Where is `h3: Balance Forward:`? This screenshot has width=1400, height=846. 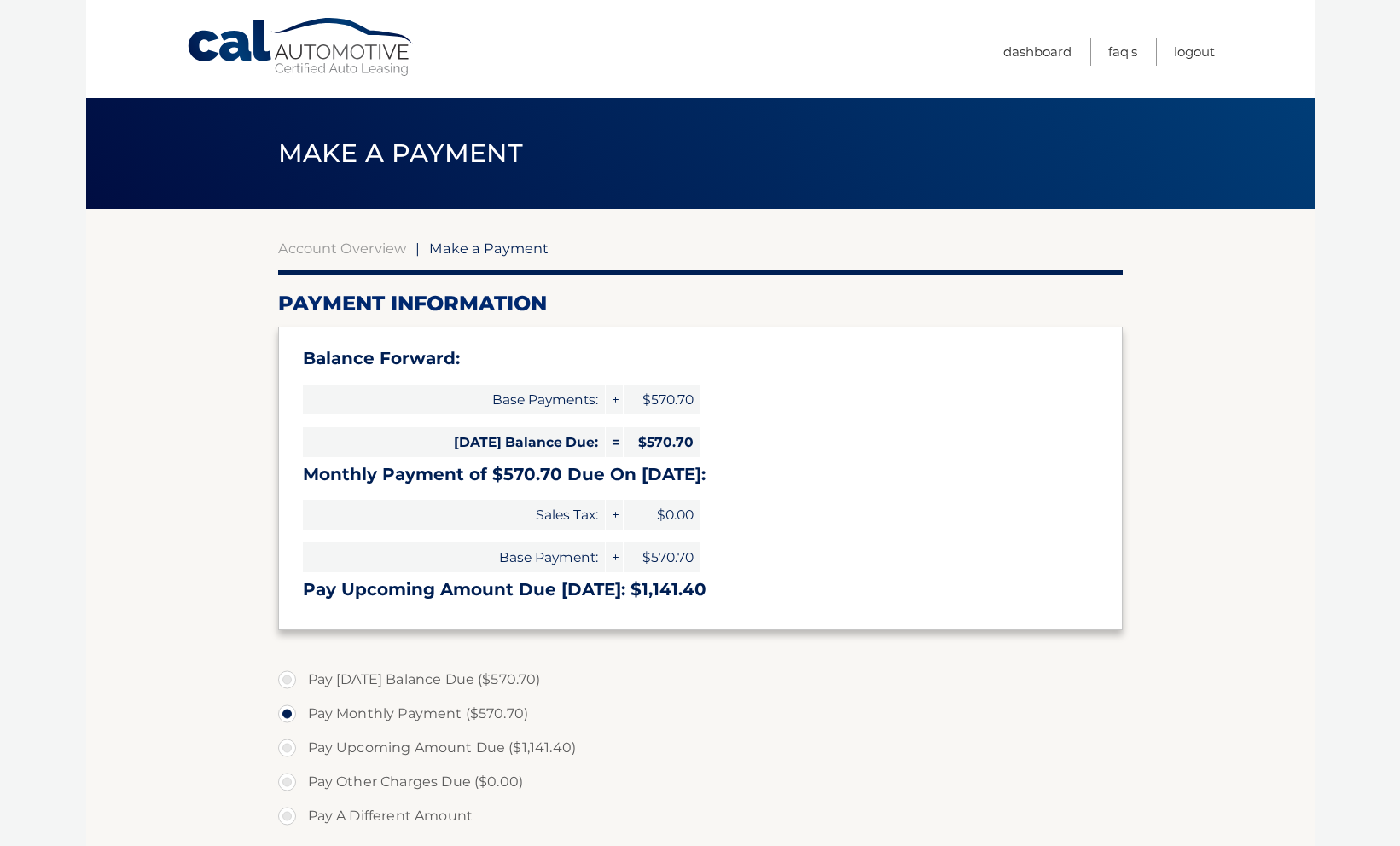 h3: Balance Forward: is located at coordinates (700, 358).